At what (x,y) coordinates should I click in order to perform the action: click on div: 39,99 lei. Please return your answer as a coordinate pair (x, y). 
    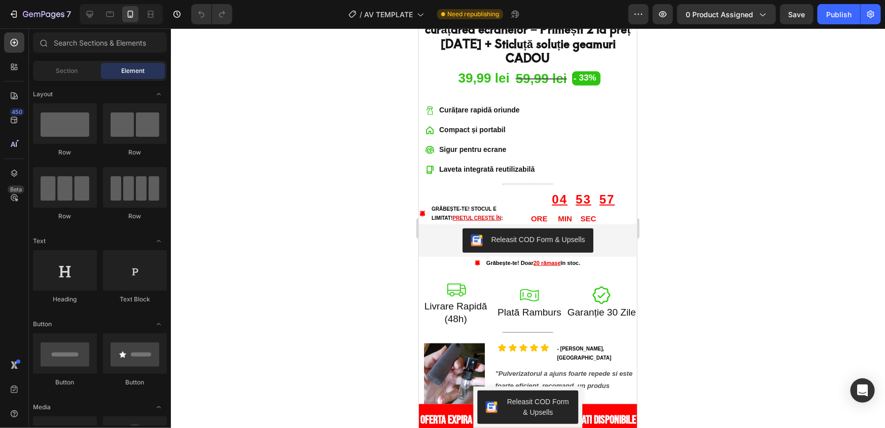
    Looking at the image, I should click on (58, 50).